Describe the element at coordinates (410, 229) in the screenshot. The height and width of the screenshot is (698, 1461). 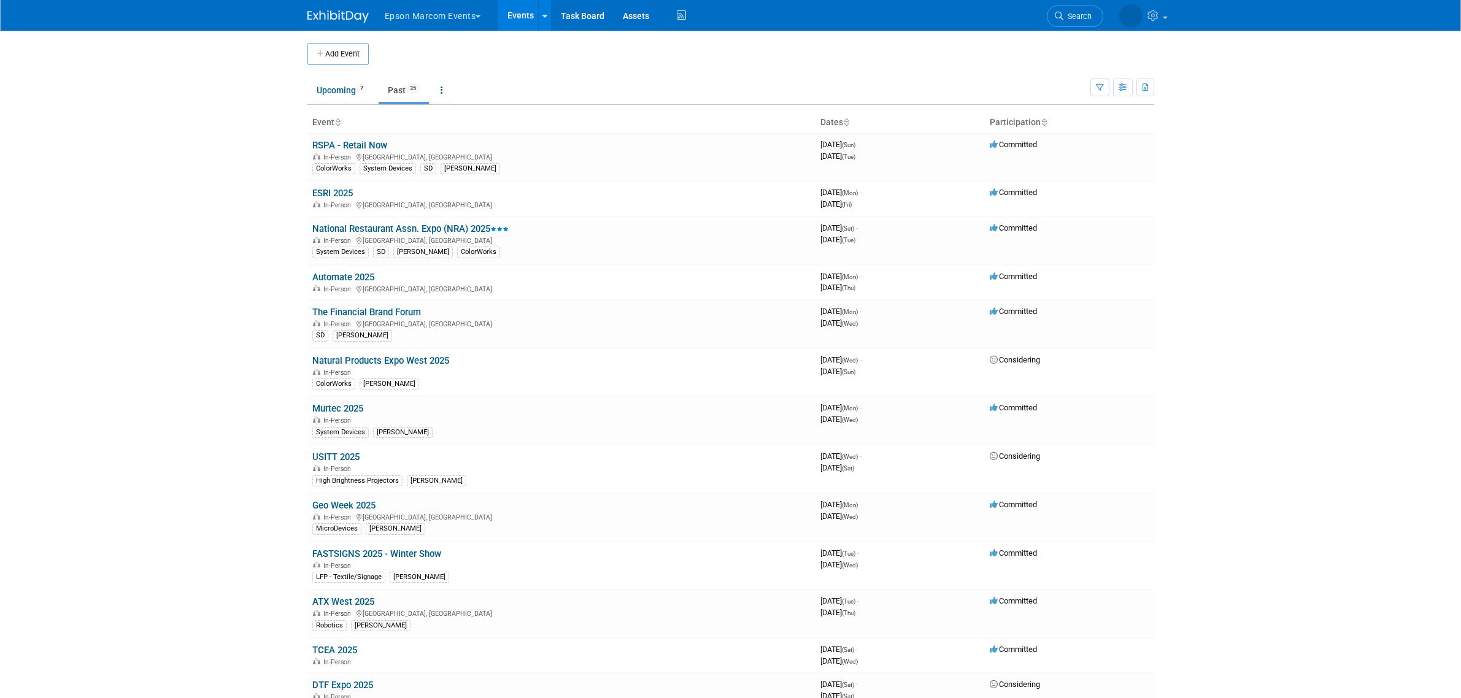
I see `a: National Restaurant Assn. Expo (NRA) 2025` at that location.